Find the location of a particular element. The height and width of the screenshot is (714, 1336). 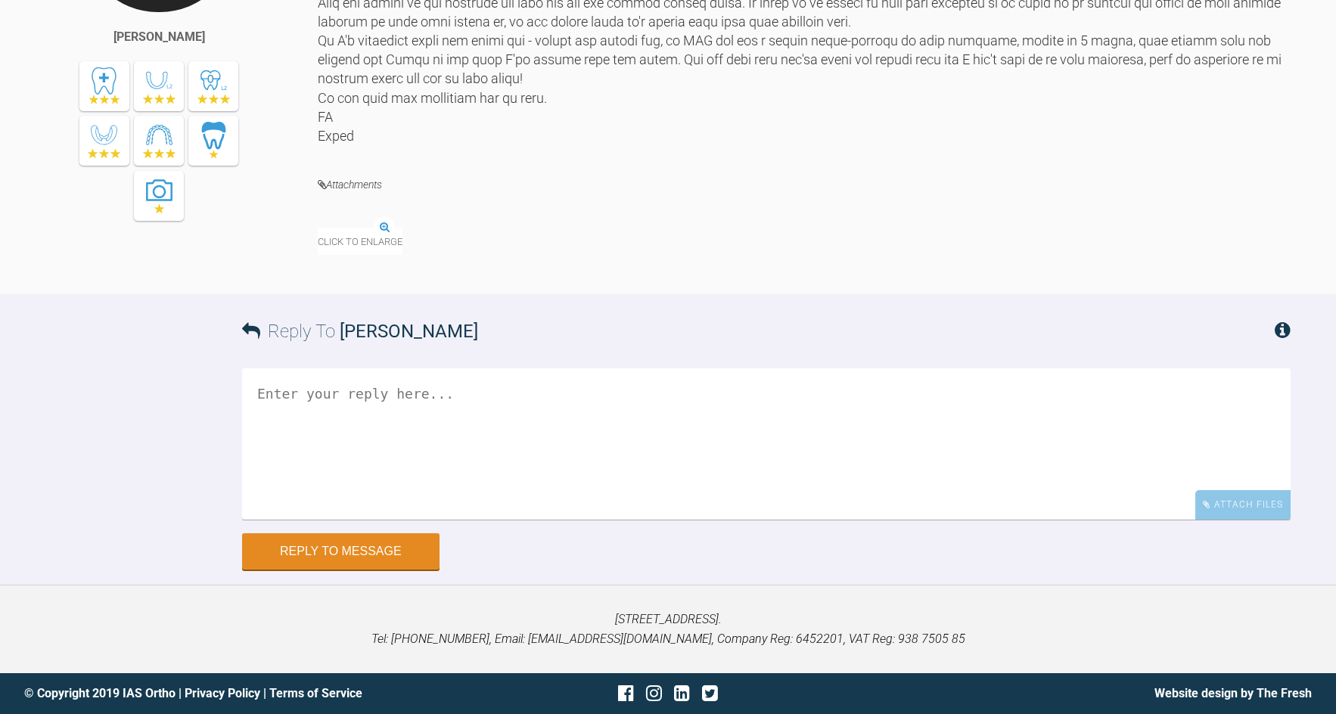

div: Attach Files is located at coordinates (1243, 505).